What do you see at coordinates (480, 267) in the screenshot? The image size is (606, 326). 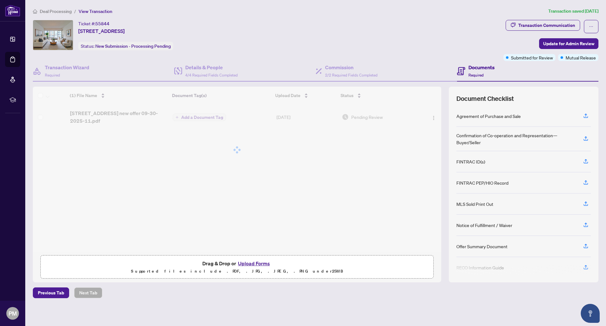 I see `div: RECO Information Guide` at bounding box center [480, 267].